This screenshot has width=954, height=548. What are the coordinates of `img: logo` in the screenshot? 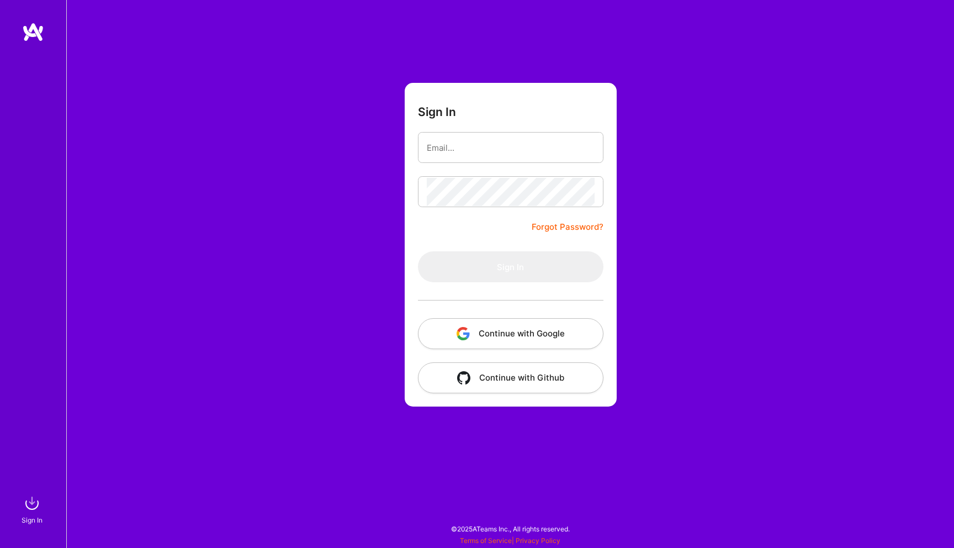 It's located at (33, 32).